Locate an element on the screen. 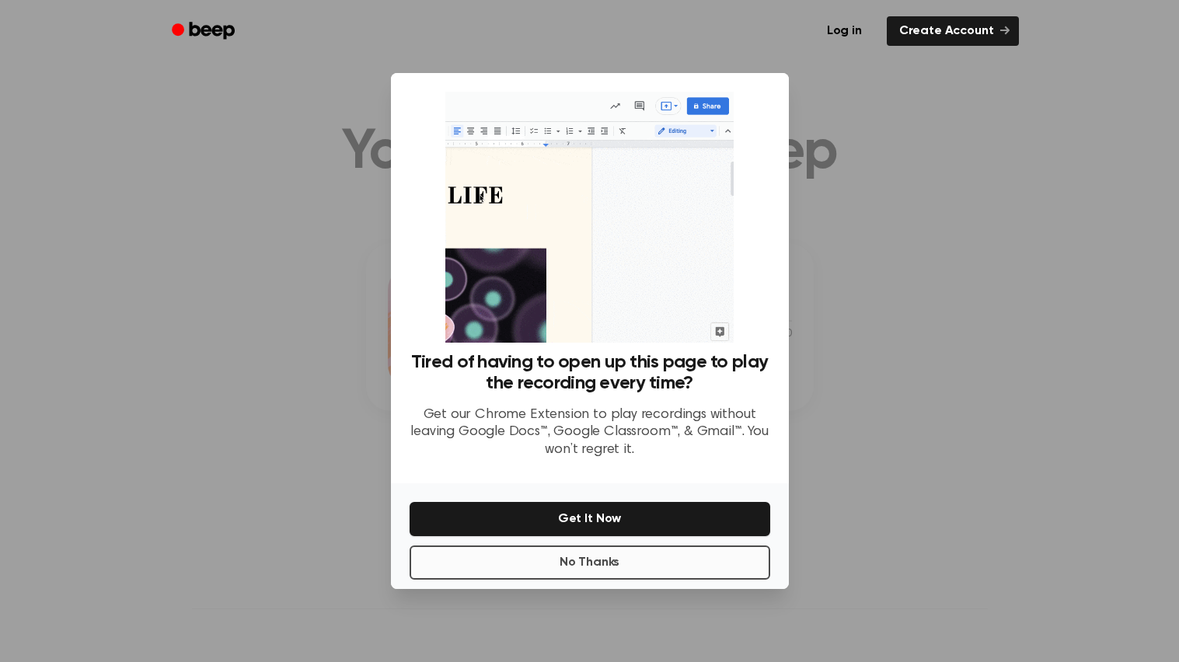  a: Log in is located at coordinates (844, 31).